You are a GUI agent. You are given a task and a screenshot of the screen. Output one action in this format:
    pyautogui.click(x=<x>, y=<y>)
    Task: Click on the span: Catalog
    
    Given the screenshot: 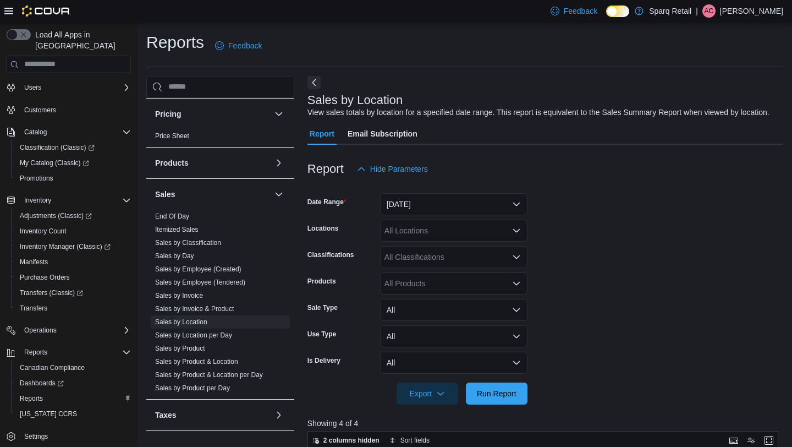 What is the action you would take?
    pyautogui.click(x=35, y=132)
    